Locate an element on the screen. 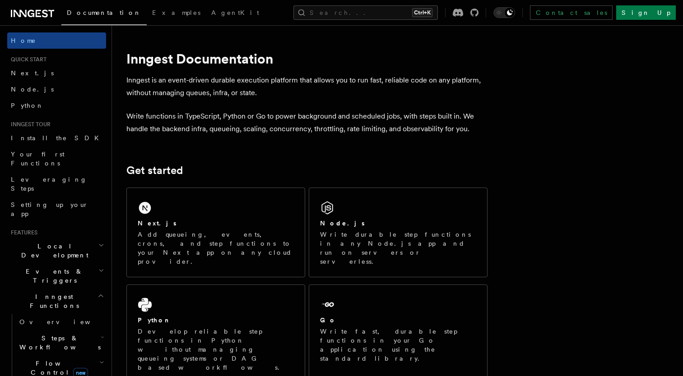 Image resolution: width=683 pixels, height=376 pixels. span: AgentKit is located at coordinates (235, 13).